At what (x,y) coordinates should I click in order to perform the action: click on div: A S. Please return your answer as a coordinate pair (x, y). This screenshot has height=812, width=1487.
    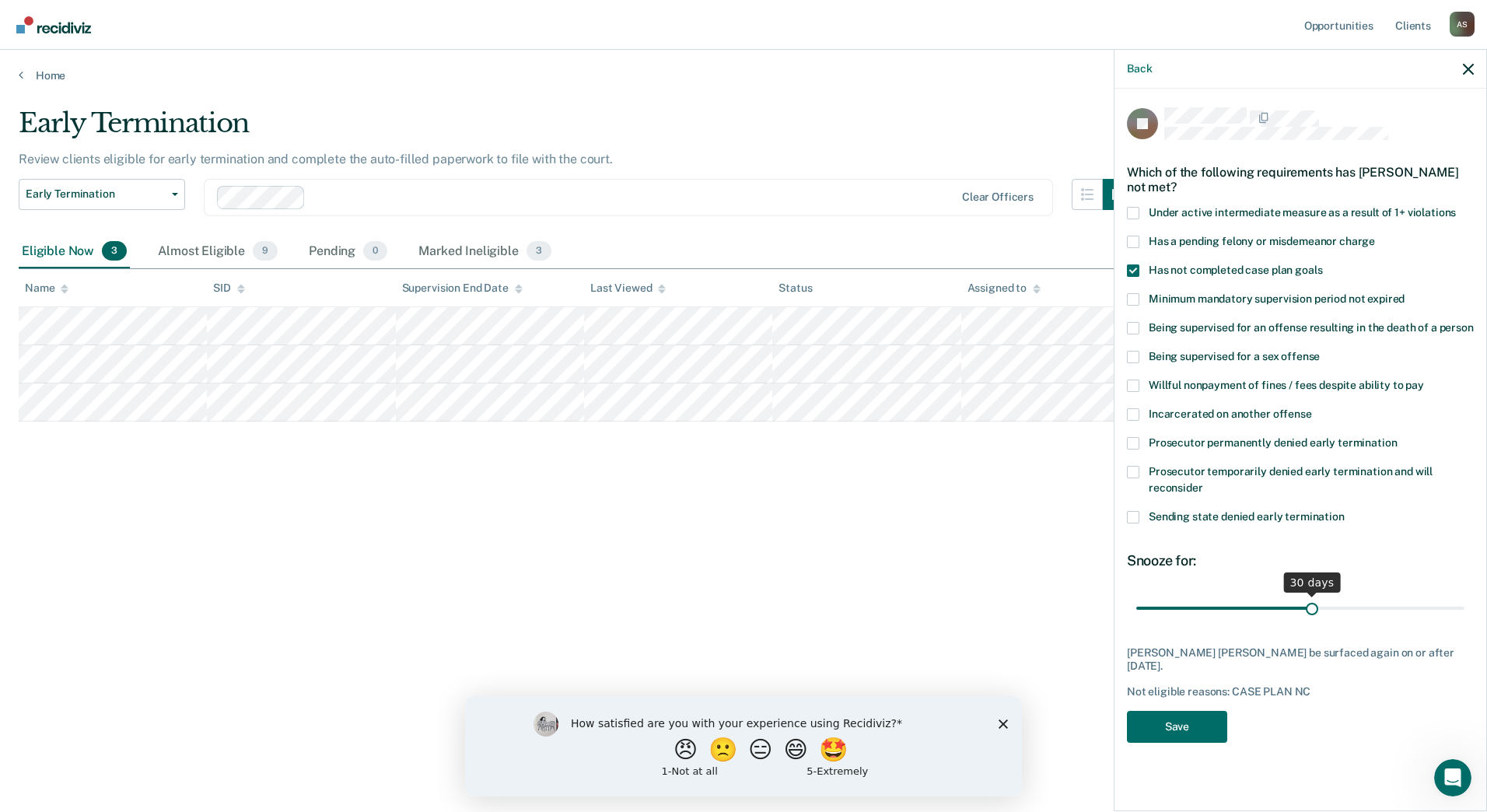
    Looking at the image, I should click on (1463, 24).